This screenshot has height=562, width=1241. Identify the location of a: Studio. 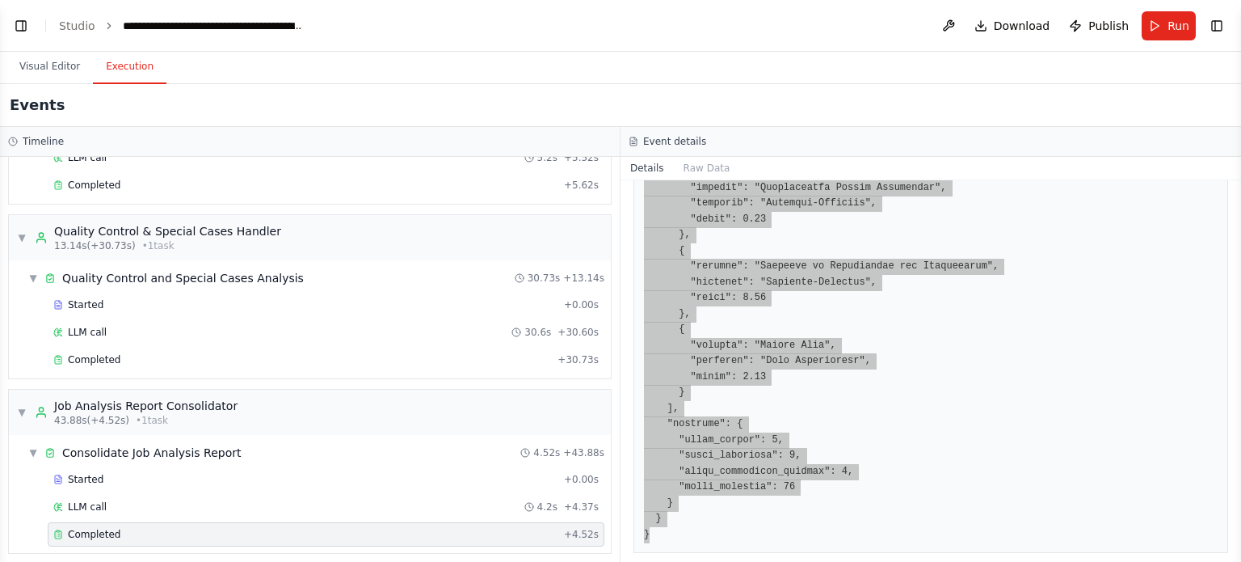
(77, 26).